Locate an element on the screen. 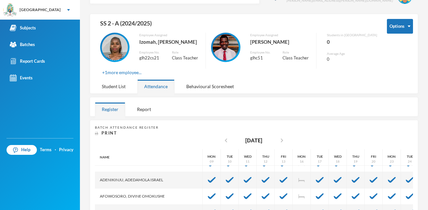 Image resolution: width=428 pixels, height=210 pixels. div: Behavioural Scoresheet is located at coordinates (210, 86).